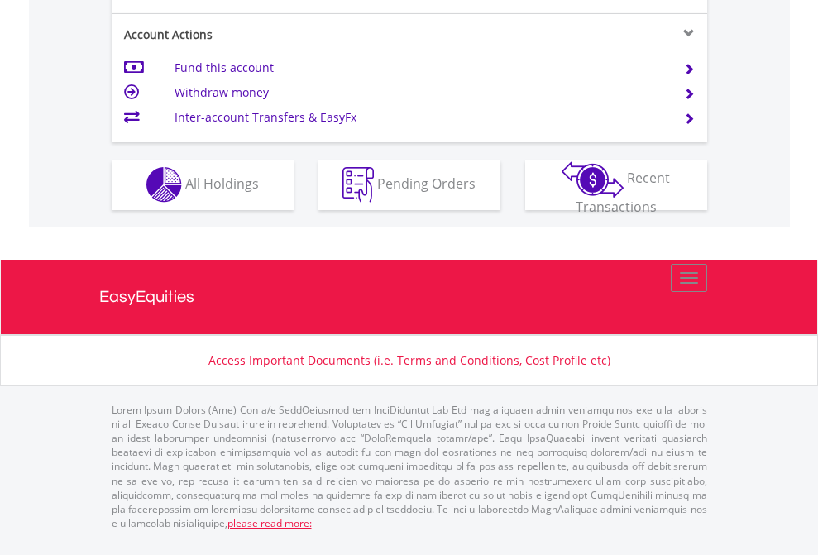 This screenshot has width=818, height=555. What do you see at coordinates (409, 466) in the screenshot?
I see `p: Lorem Ipsum Dolors (Ame) Con a/e SeddOeiusmod tem InciDiduntut Lab Etd mag aliquaen admin veniamq...` at bounding box center [409, 466].